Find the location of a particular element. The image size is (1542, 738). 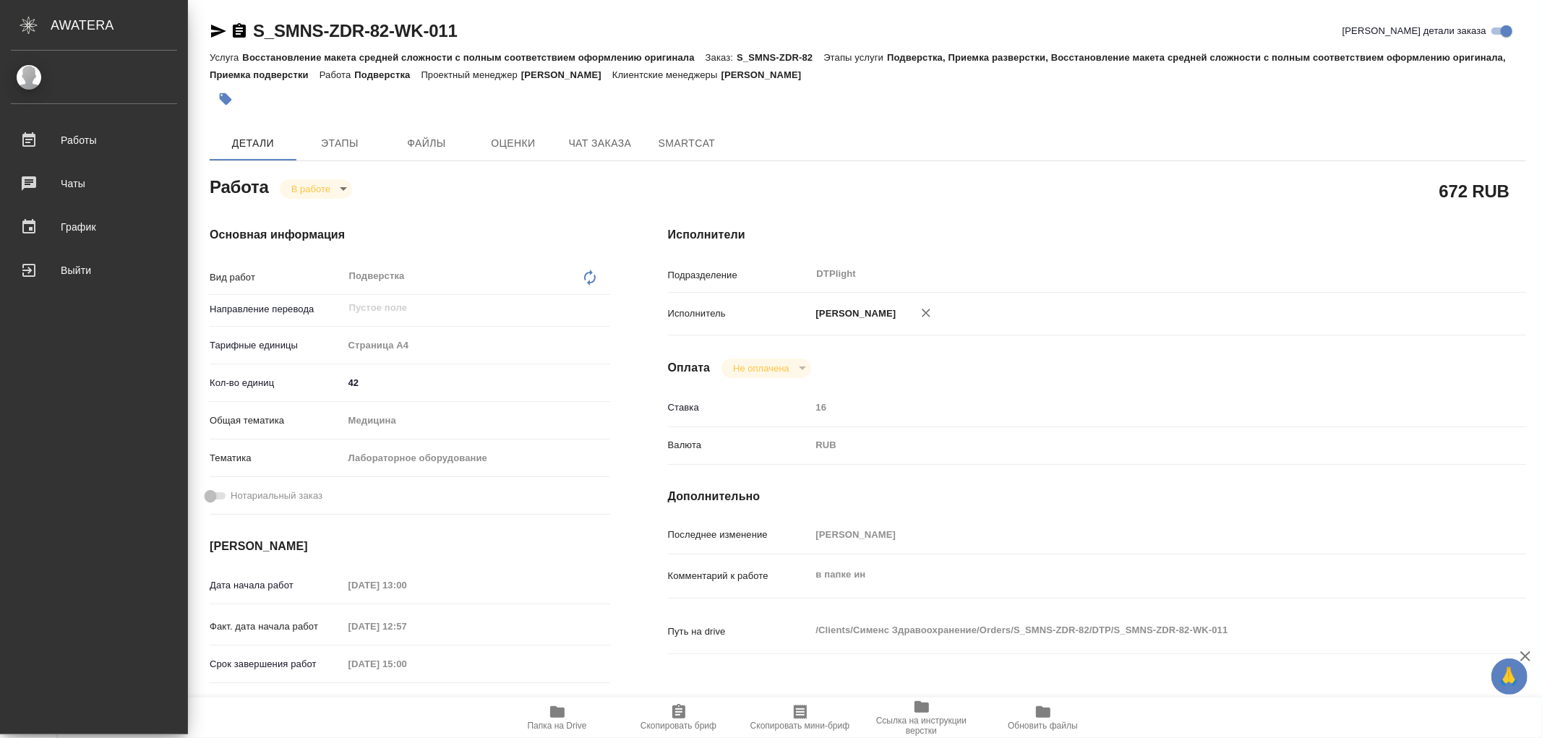

button: Скопировать ссылку для ЯМессенджера is located at coordinates (218, 31).